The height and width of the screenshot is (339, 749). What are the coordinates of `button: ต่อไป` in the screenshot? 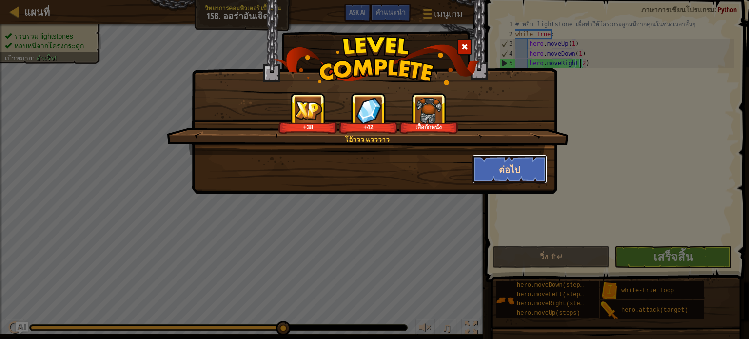 It's located at (510, 169).